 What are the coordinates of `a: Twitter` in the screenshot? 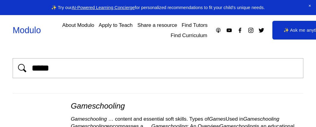 It's located at (261, 30).